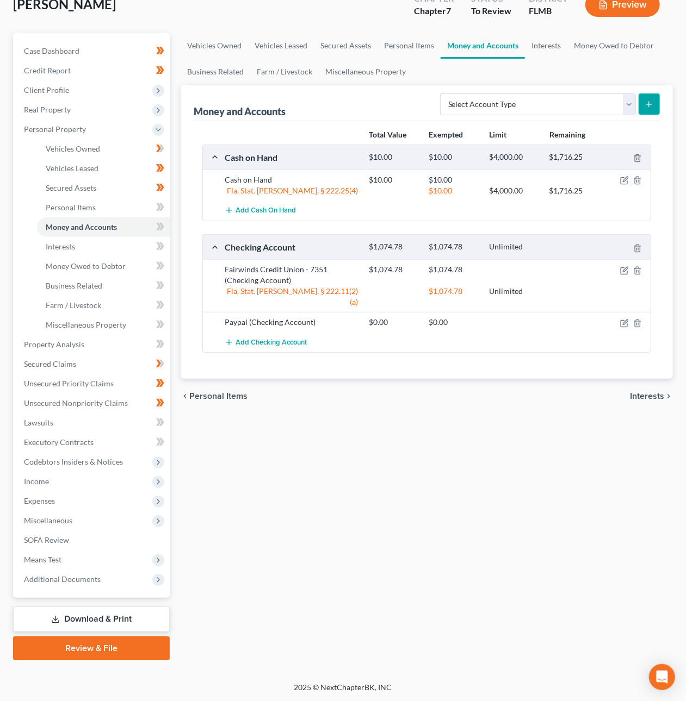 Image resolution: width=686 pixels, height=701 pixels. Describe the element at coordinates (284, 72) in the screenshot. I see `a: Farm / Livestock` at that location.